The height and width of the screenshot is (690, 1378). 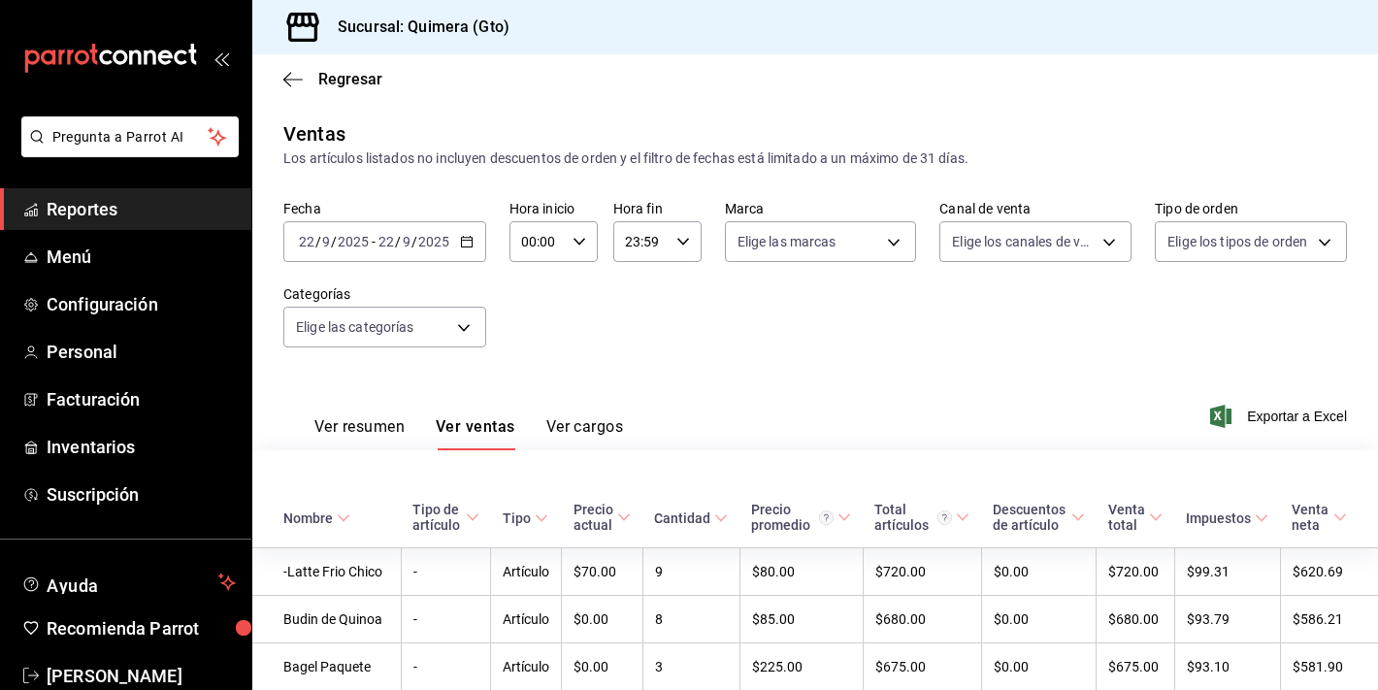 I want to click on div: Total artículos, so click(x=913, y=517).